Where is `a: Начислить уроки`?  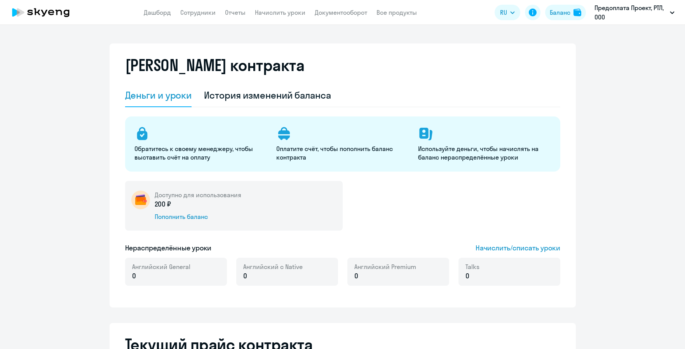 a: Начислить уроки is located at coordinates (280, 12).